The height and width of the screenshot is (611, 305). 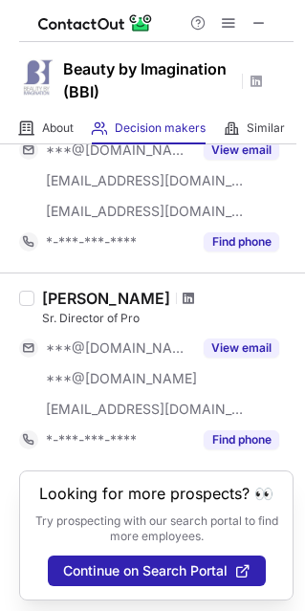 I want to click on p: Try prospecting with our search portal to find more employees., so click(x=156, y=528).